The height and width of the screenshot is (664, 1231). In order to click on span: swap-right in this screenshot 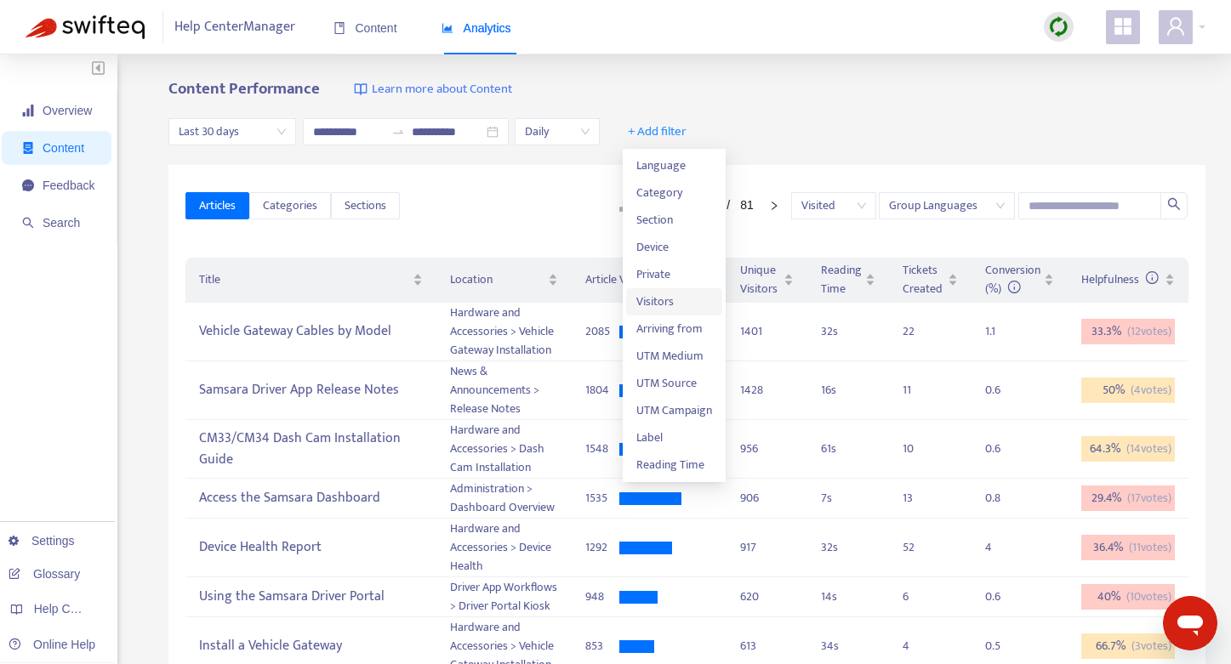, I will do `click(398, 132)`.